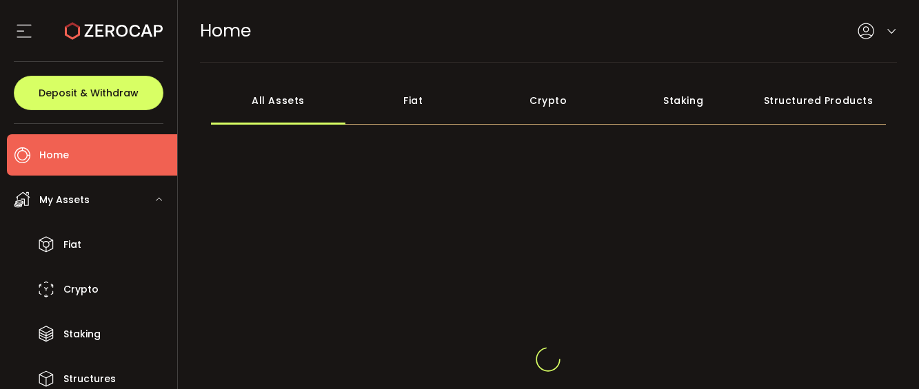 Image resolution: width=919 pixels, height=389 pixels. What do you see at coordinates (818, 101) in the screenshot?
I see `div: Structured Products` at bounding box center [818, 101].